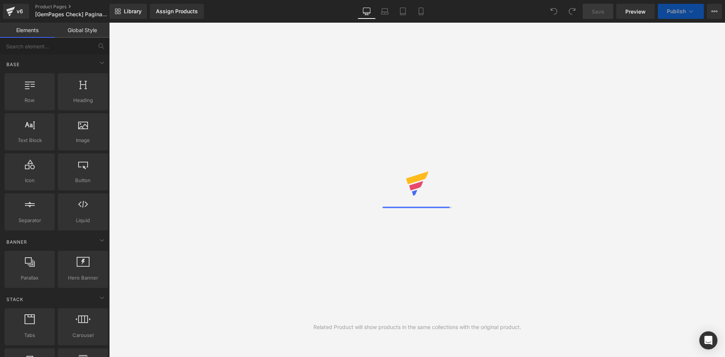  Describe the element at coordinates (177, 11) in the screenshot. I see `div: Assign Products` at that location.